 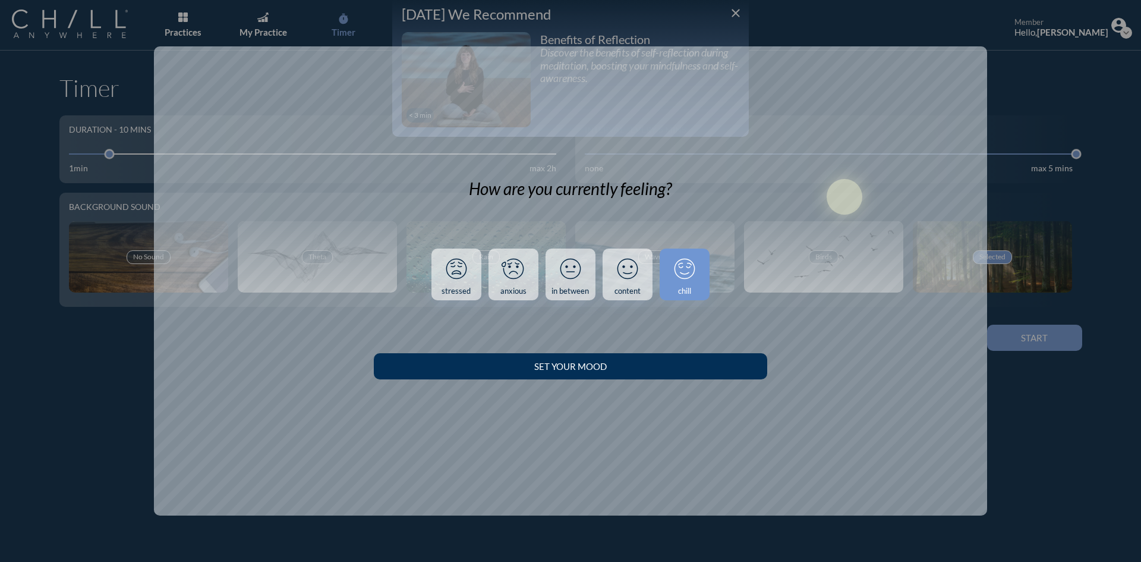 What do you see at coordinates (628, 275) in the screenshot?
I see `a: content` at bounding box center [628, 275].